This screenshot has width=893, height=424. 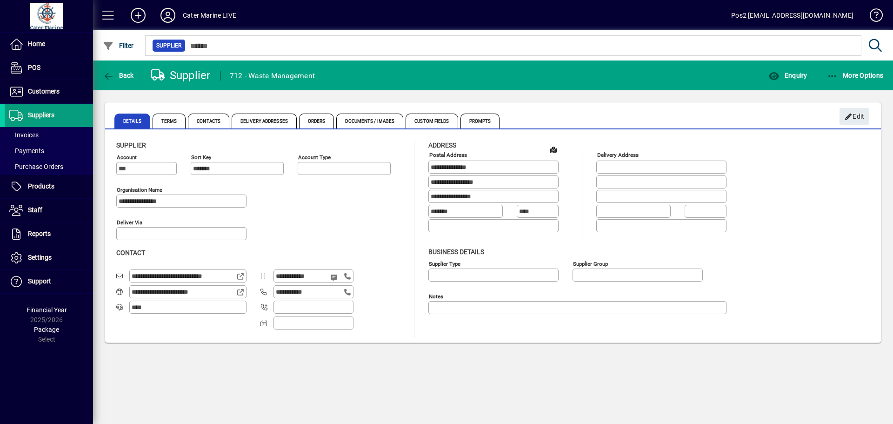 I want to click on span: Documents / Images, so click(x=370, y=121).